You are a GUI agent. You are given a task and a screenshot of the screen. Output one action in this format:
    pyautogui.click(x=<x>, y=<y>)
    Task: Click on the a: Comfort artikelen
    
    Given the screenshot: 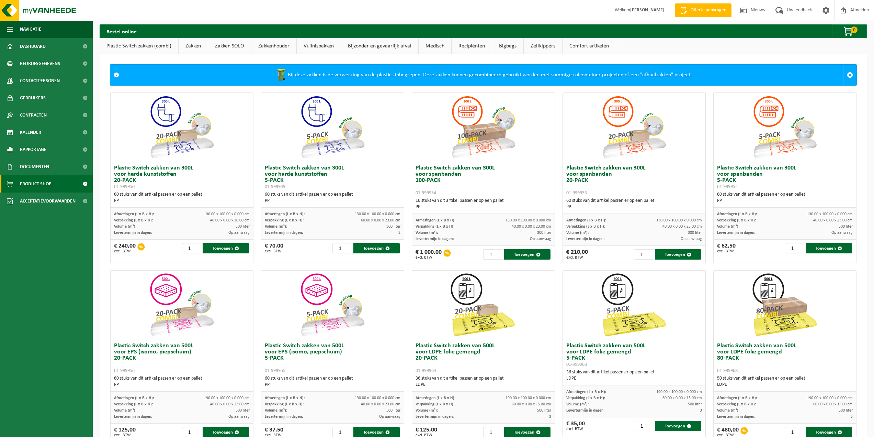 What is the action you would take?
    pyautogui.click(x=589, y=46)
    